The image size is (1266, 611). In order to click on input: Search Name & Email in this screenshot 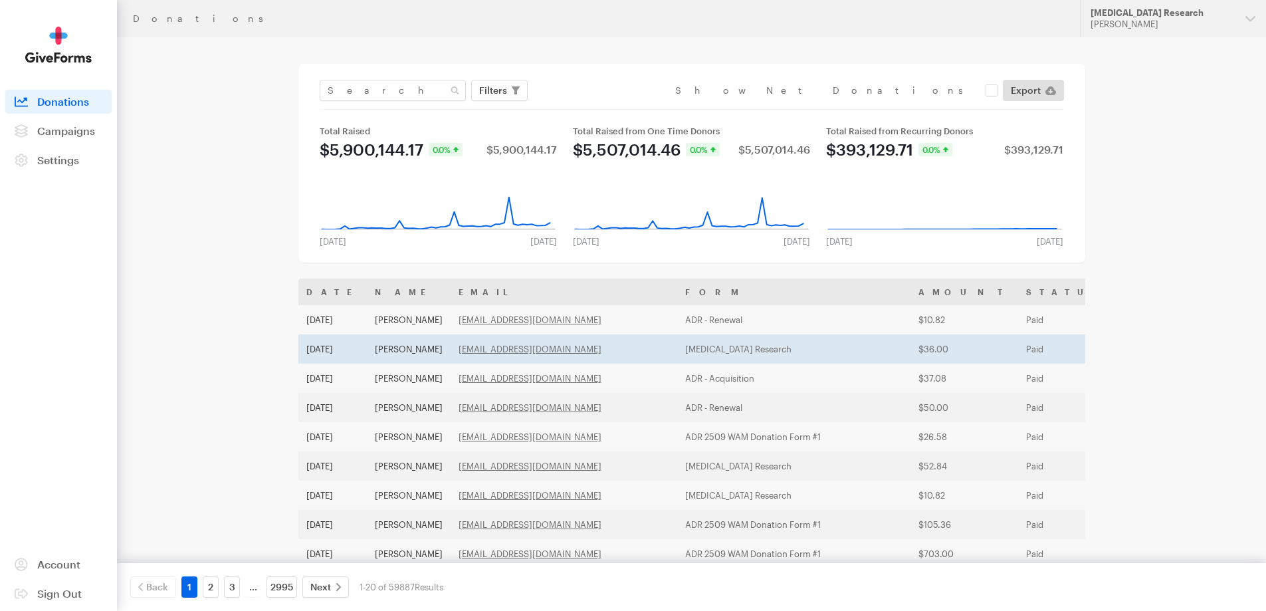, I will do `click(393, 90)`.